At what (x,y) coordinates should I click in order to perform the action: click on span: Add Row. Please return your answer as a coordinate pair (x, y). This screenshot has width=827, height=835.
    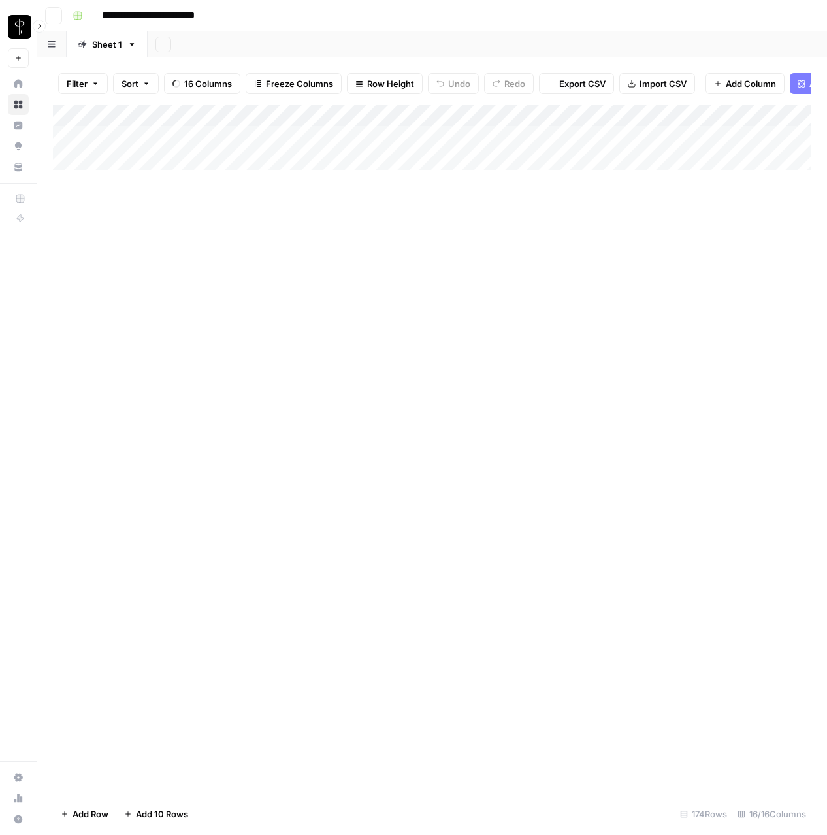
    Looking at the image, I should click on (90, 814).